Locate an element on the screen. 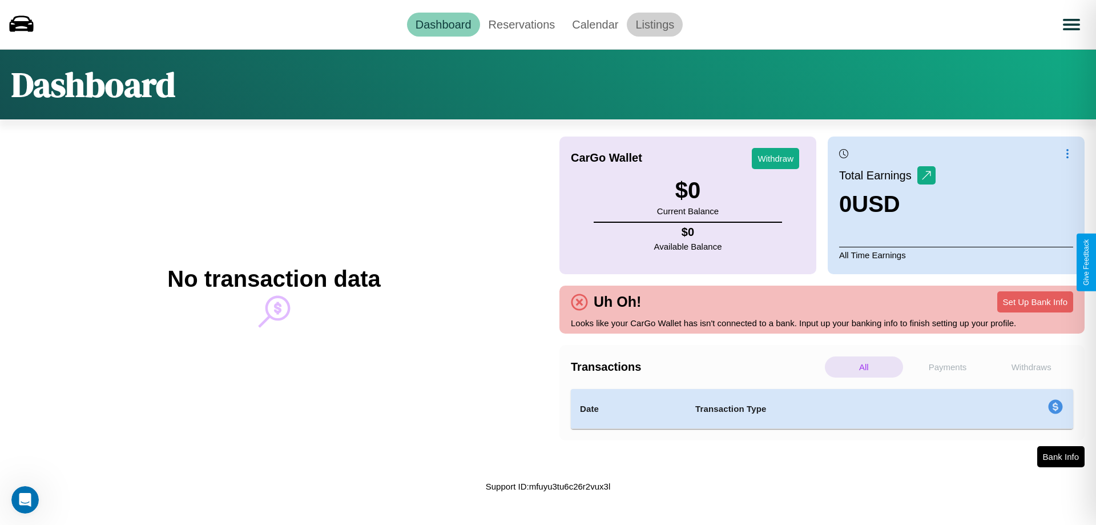  button: Open menu is located at coordinates (1072, 25).